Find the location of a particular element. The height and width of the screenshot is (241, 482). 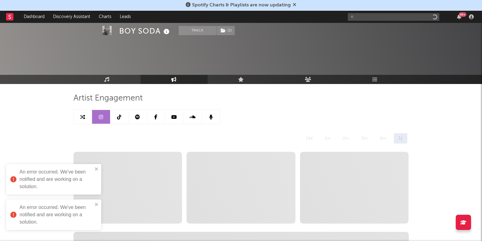

div: 1m is located at coordinates (328, 138).